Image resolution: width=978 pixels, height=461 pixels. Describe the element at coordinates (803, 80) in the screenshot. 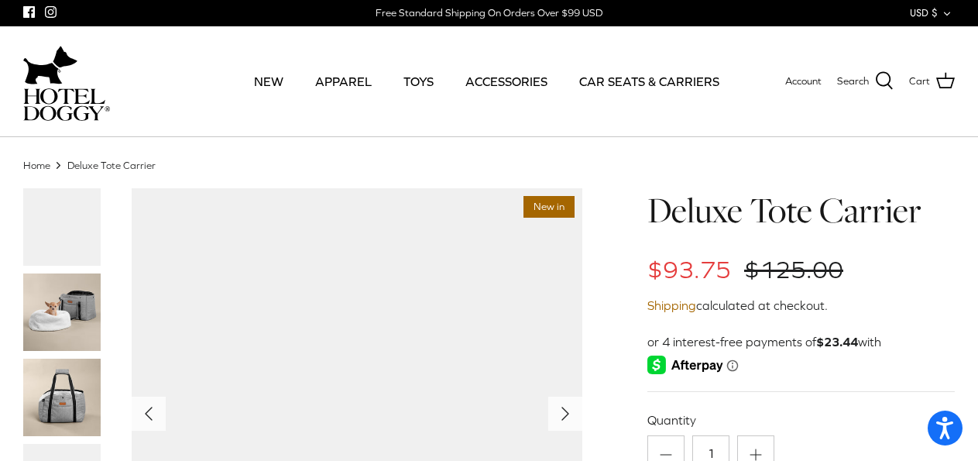

I see `span: Account` at that location.